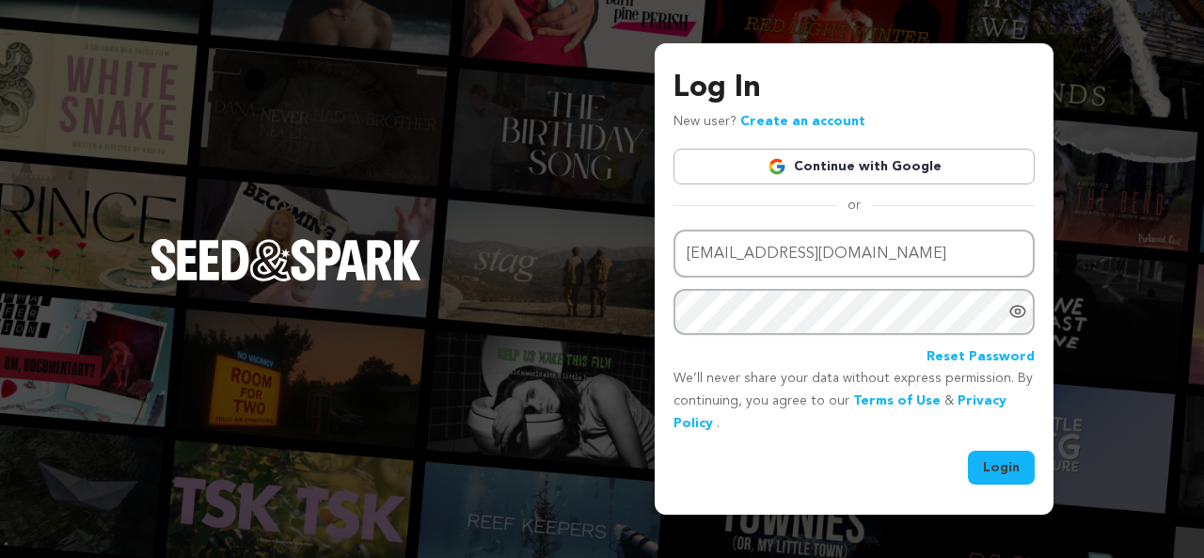 This screenshot has width=1204, height=558. What do you see at coordinates (854, 253) in the screenshot?
I see `input: Email address` at bounding box center [854, 253].